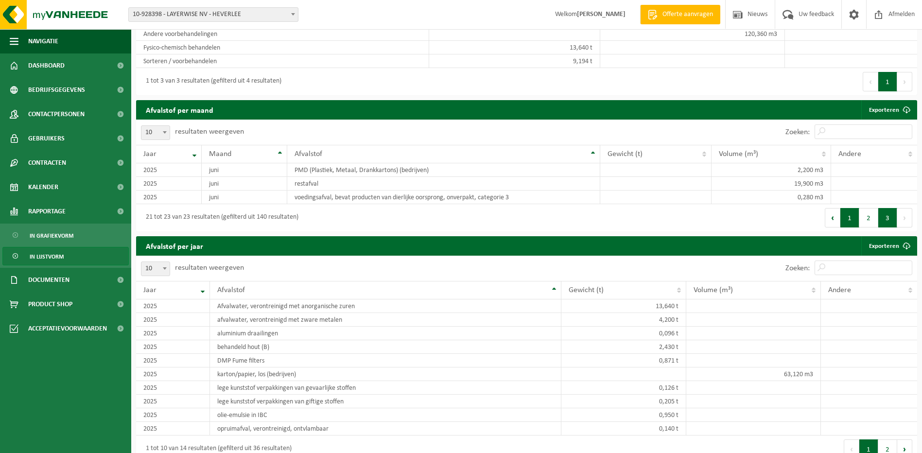 The image size is (922, 453). Describe the element at coordinates (56, 90) in the screenshot. I see `span: Bedrijfsgegevens` at that location.